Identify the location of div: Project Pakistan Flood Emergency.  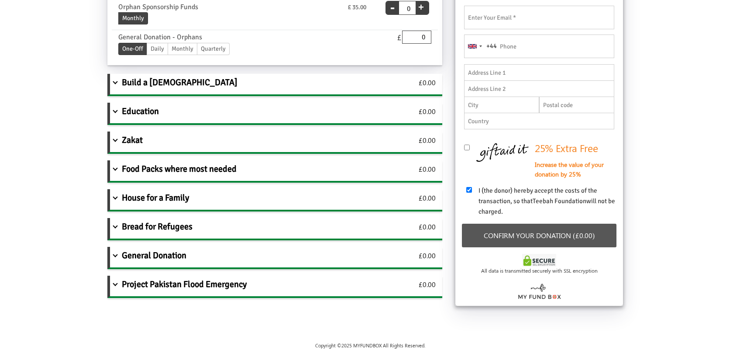
(248, 286).